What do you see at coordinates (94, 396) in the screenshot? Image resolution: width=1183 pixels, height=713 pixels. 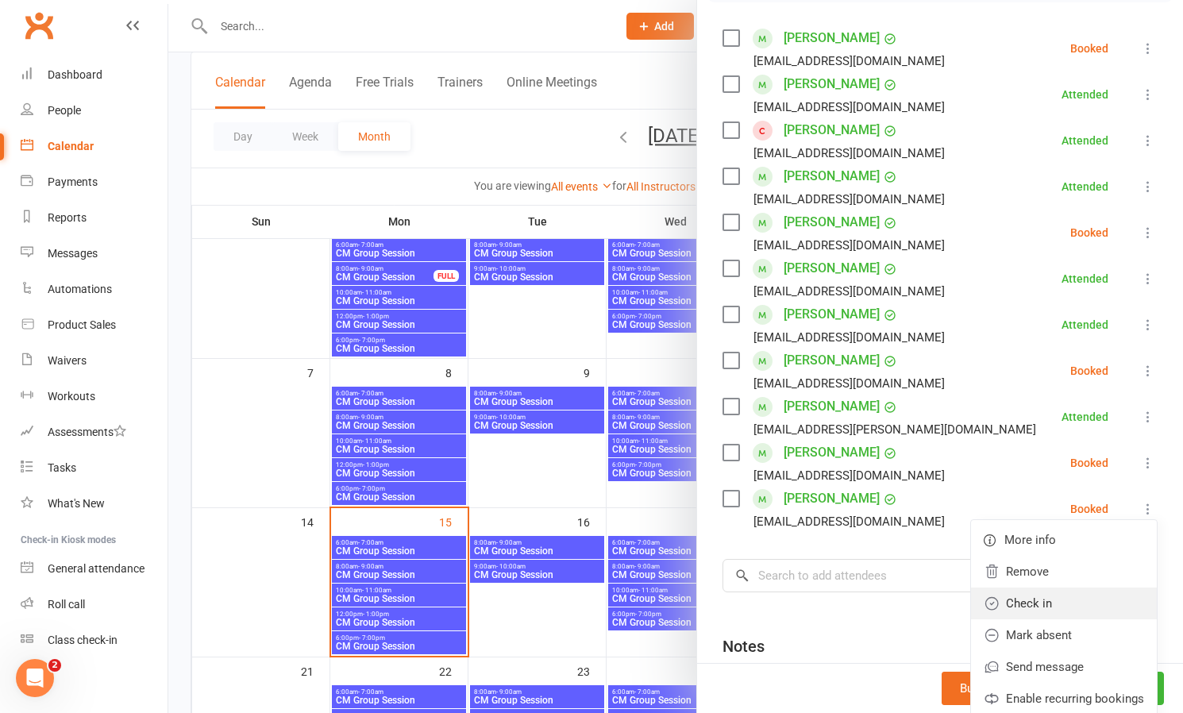 I see `a: Workouts` at bounding box center [94, 396].